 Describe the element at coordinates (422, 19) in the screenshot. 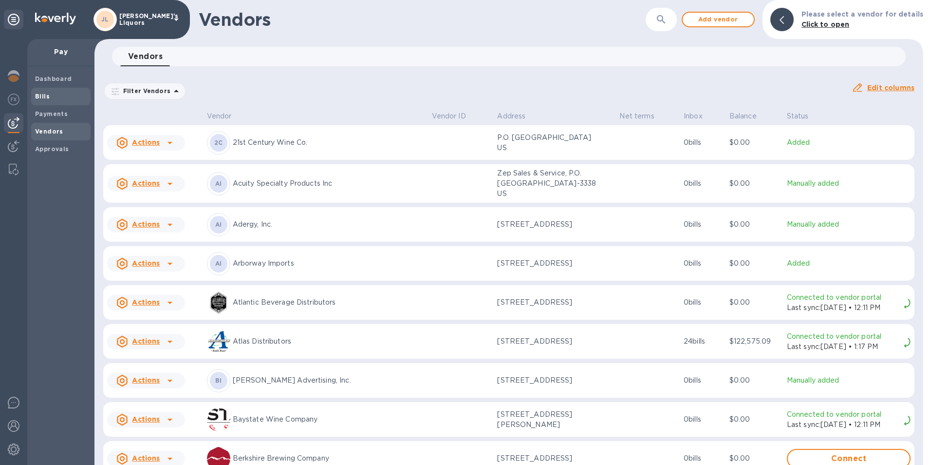

I see `h1: Vendors` at that location.